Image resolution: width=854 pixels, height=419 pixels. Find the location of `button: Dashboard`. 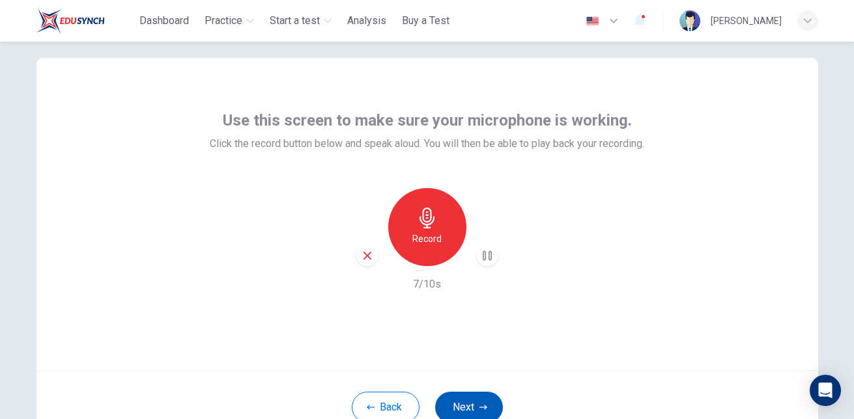

button: Dashboard is located at coordinates (164, 21).